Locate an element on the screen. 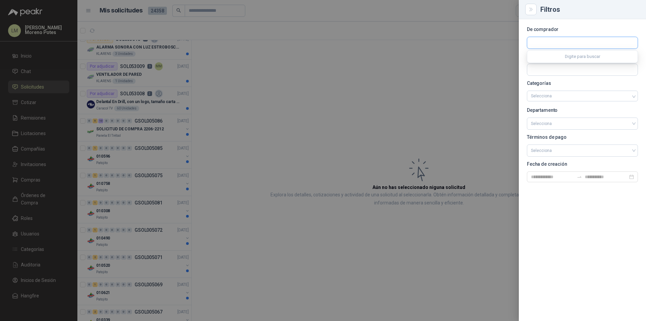 The image size is (646, 321). span: swap-right is located at coordinates (580, 177).